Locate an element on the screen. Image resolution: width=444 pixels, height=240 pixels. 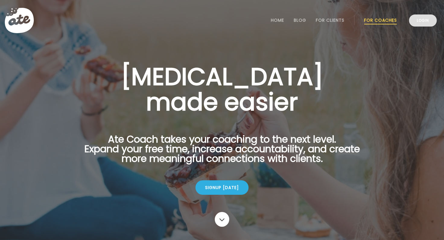
p: Ate Coach takes your coaching to the next level. Expand your free time, increase accountability, ... is located at coordinates (222, 153).